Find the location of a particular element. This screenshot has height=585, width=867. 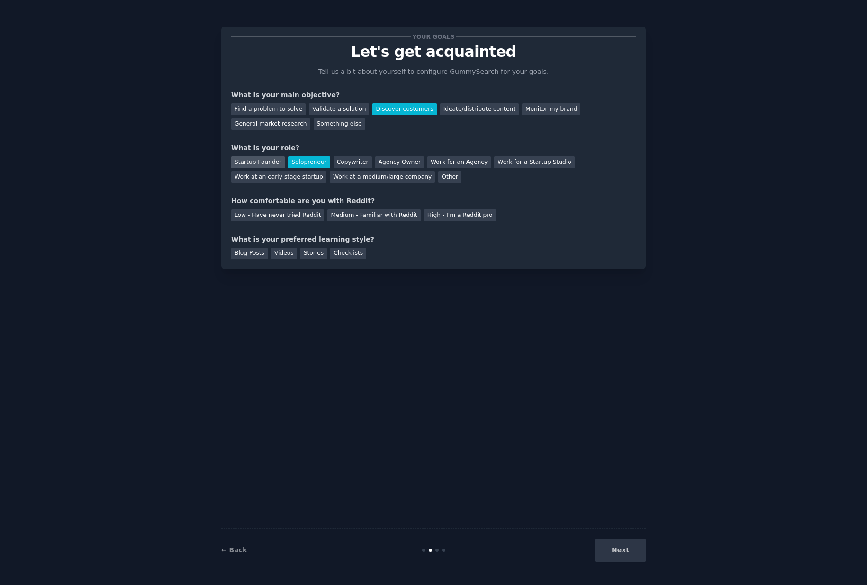

div: Stories is located at coordinates (314, 254).